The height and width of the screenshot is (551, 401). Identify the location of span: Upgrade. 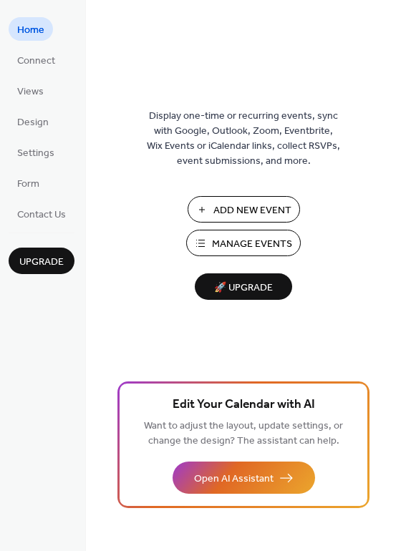
(41, 262).